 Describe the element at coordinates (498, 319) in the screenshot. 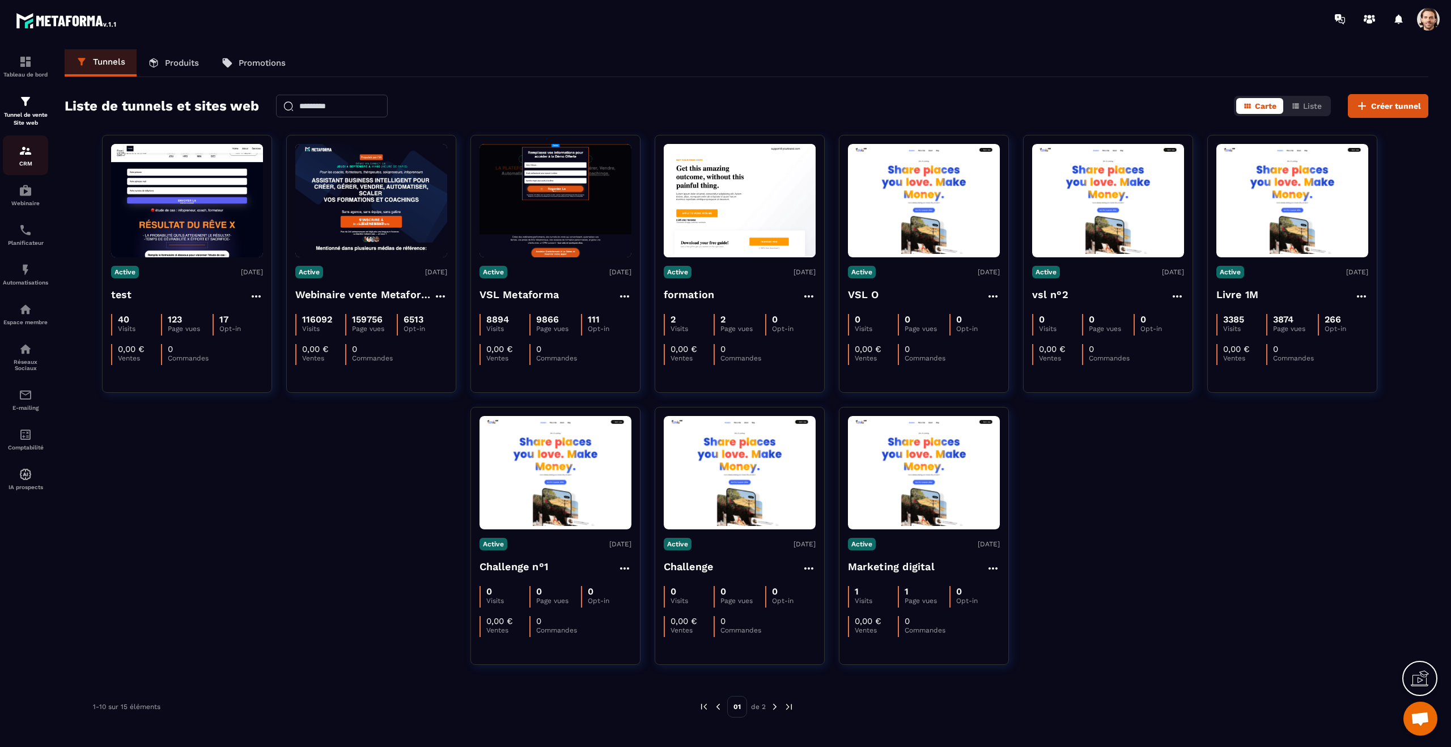

I see `p: 8894` at that location.